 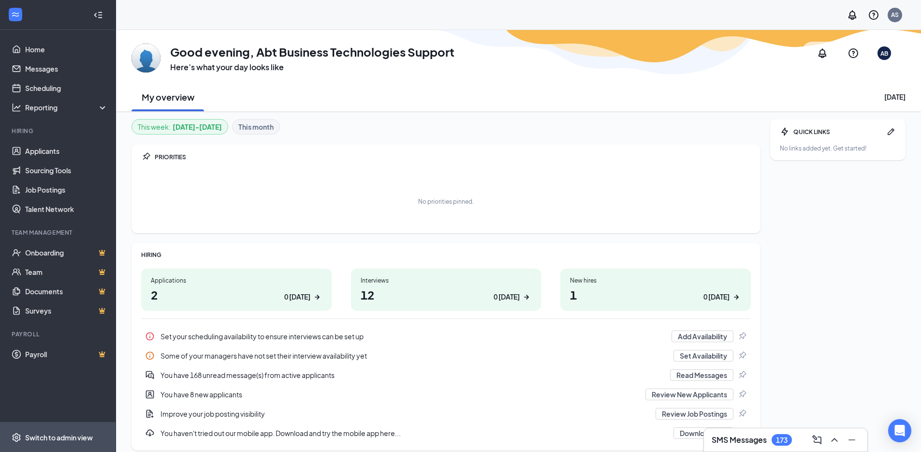 I want to click on a: Home, so click(x=66, y=49).